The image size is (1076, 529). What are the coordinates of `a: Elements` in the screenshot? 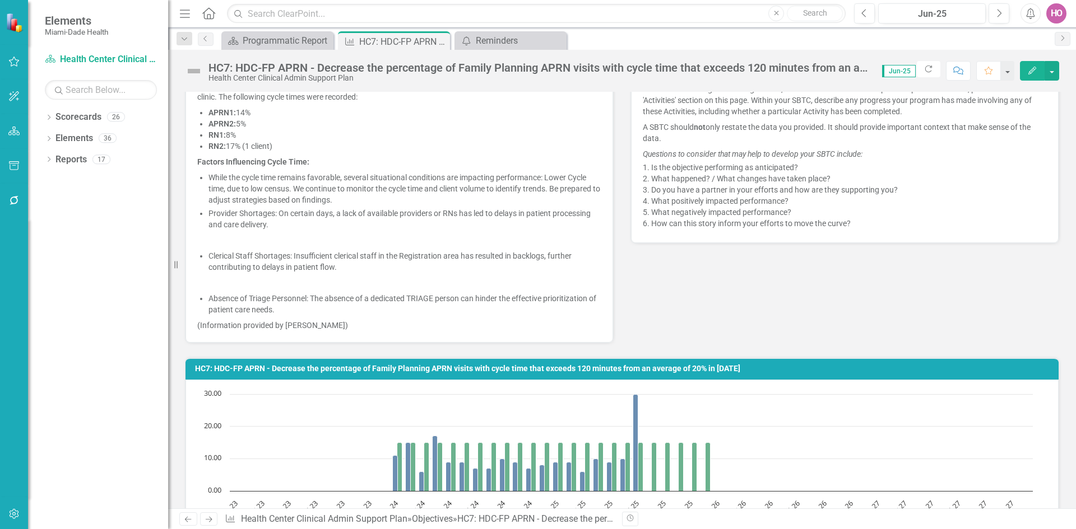 It's located at (74, 138).